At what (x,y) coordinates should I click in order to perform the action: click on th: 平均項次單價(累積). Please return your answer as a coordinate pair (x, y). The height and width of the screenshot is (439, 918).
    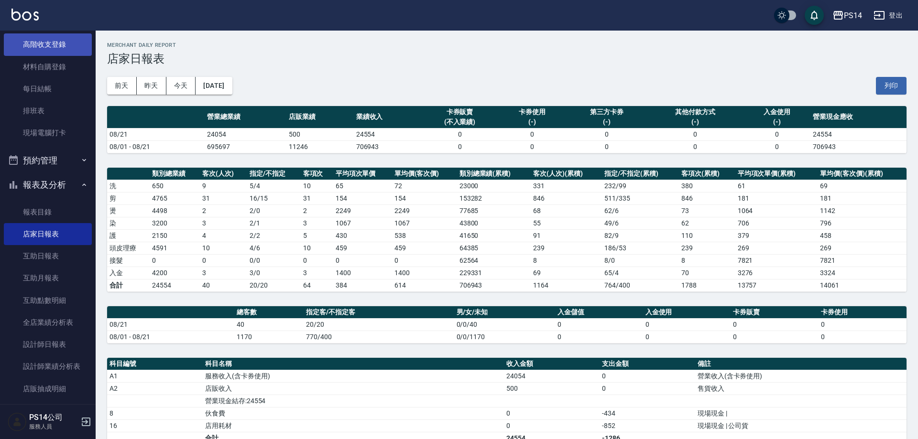
    Looking at the image, I should click on (776, 174).